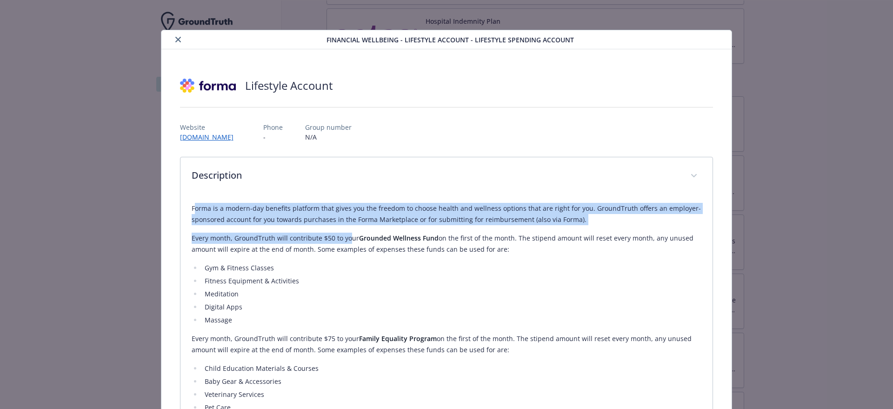  Describe the element at coordinates (178, 40) in the screenshot. I see `button: close` at that location.